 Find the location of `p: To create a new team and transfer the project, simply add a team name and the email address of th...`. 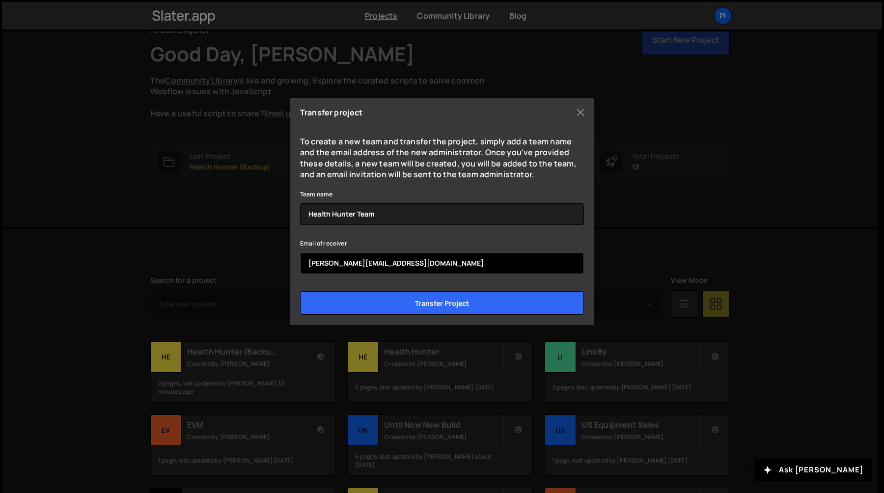

p: To create a new team and transfer the project, simply add a team name and the email address of th... is located at coordinates (442, 158).